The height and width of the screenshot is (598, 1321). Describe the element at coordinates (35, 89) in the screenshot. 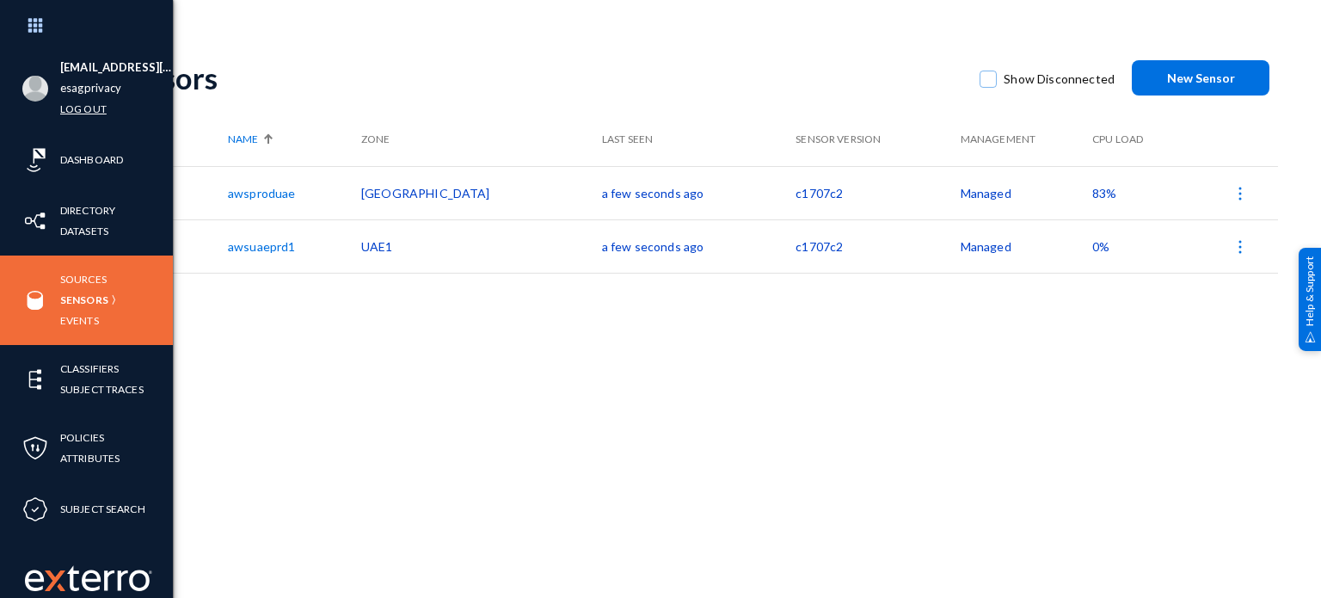

I see `img: blank-profile-picture.png` at that location.